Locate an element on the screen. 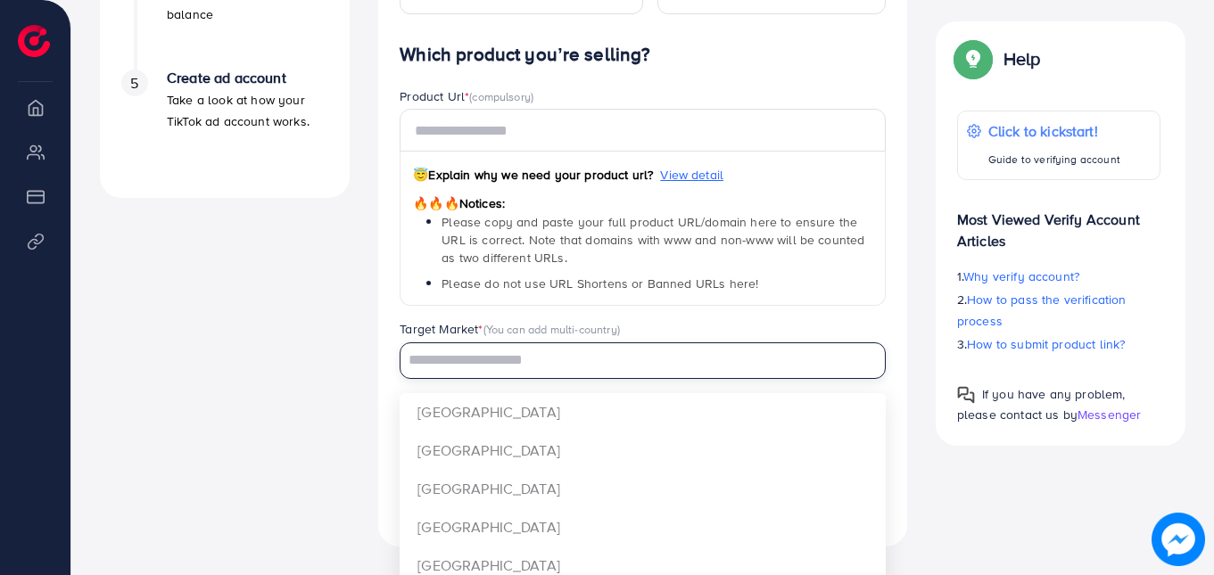 The width and height of the screenshot is (1214, 575). span: (You can add multi-country) is located at coordinates (551, 329).